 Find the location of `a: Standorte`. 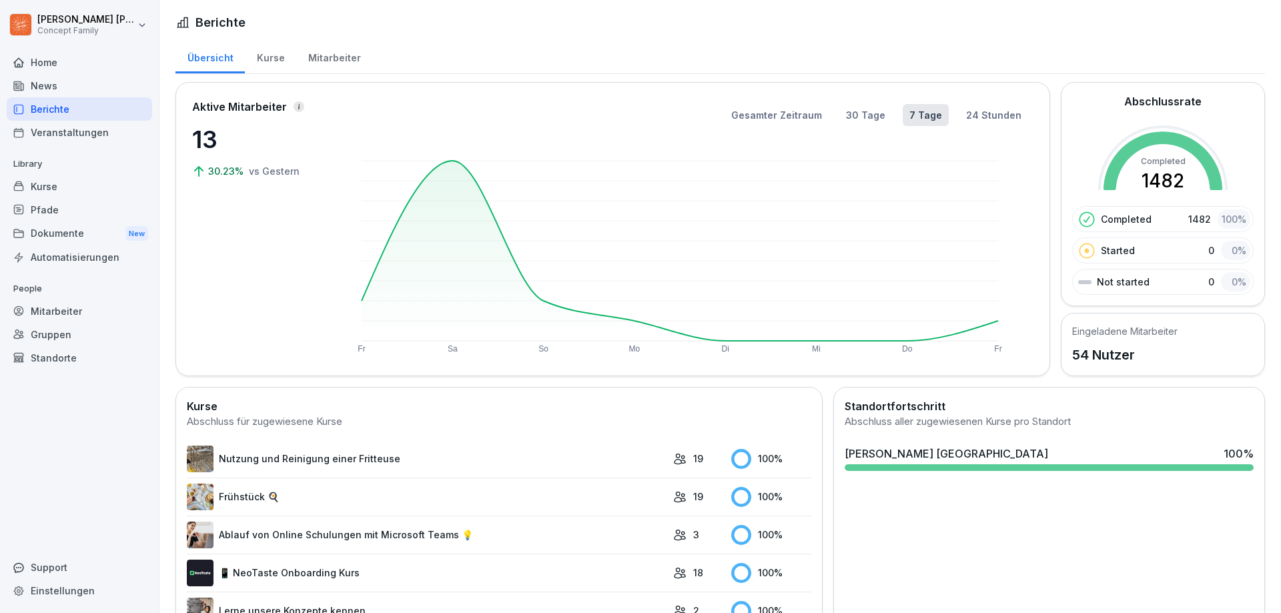

a: Standorte is located at coordinates (79, 358).